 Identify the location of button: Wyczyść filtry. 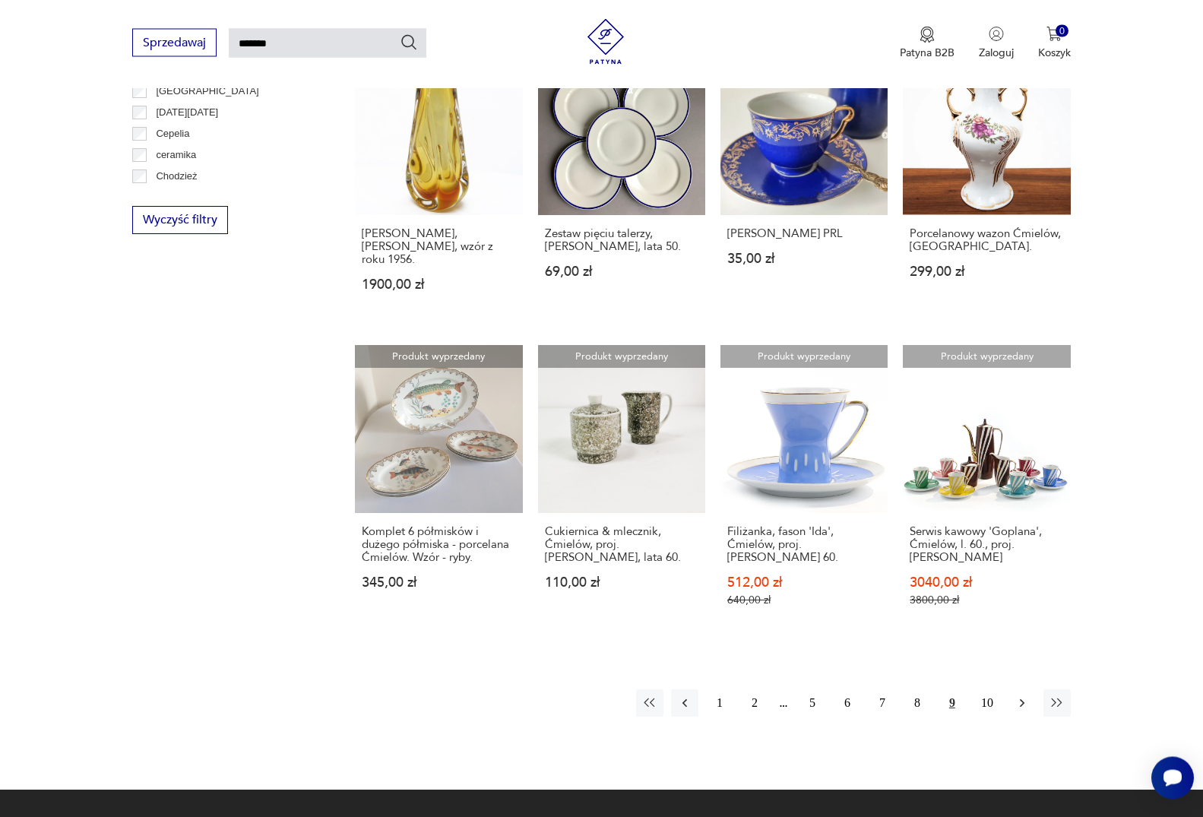
(180, 220).